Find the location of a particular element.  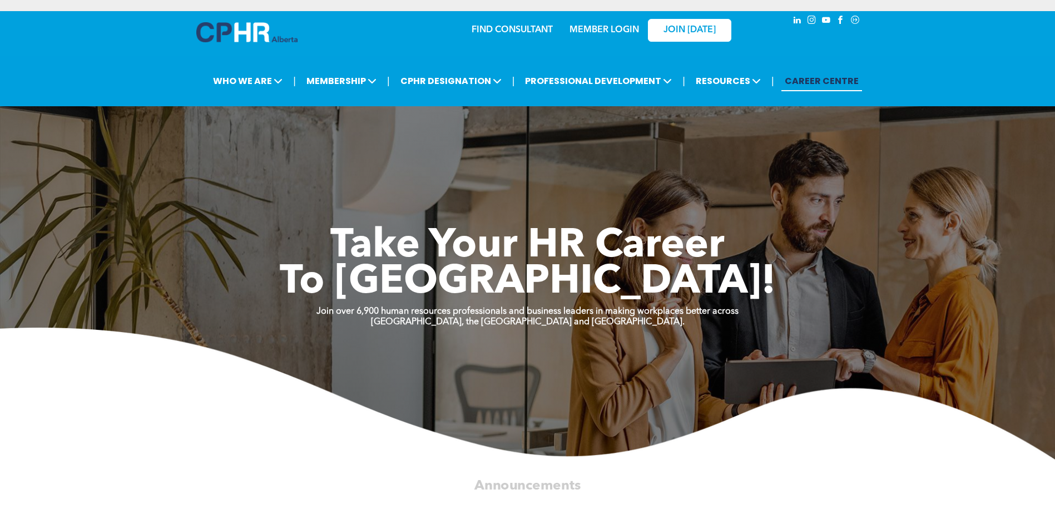

span: MEMBERSHIP is located at coordinates (341, 81).